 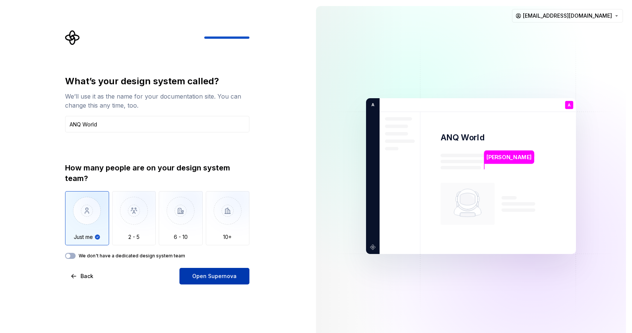 I want to click on div: What’s your design system called?, so click(x=157, y=81).